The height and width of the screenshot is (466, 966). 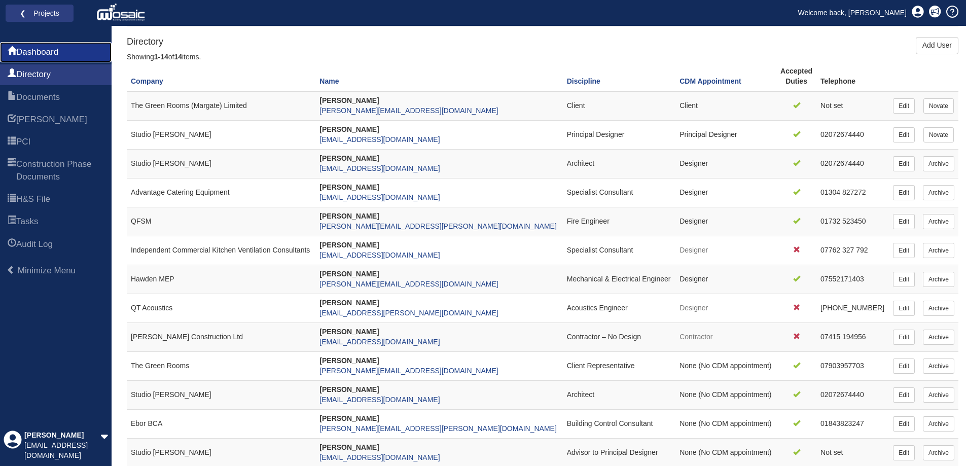 What do you see at coordinates (852, 279) in the screenshot?
I see `td: 07552171403` at bounding box center [852, 279].